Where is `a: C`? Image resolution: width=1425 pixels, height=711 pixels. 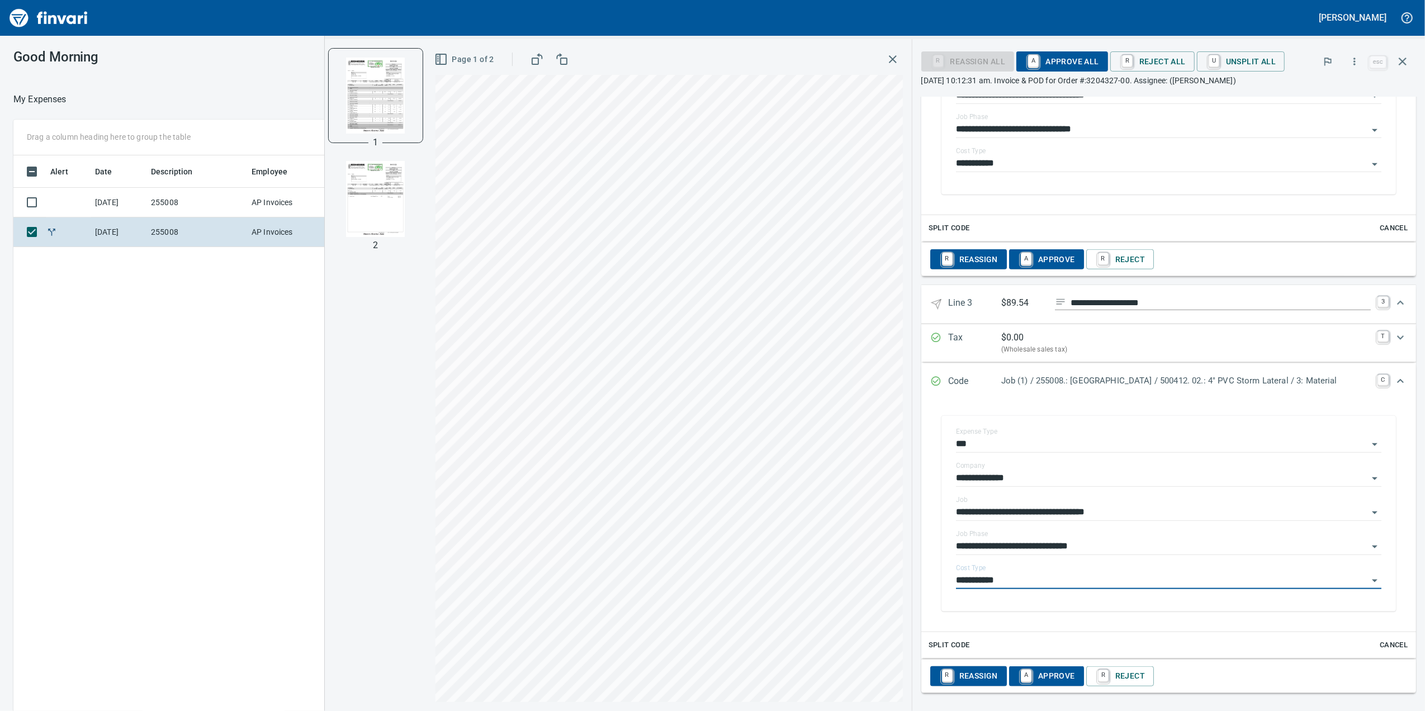
a: C is located at coordinates (1383, 380).